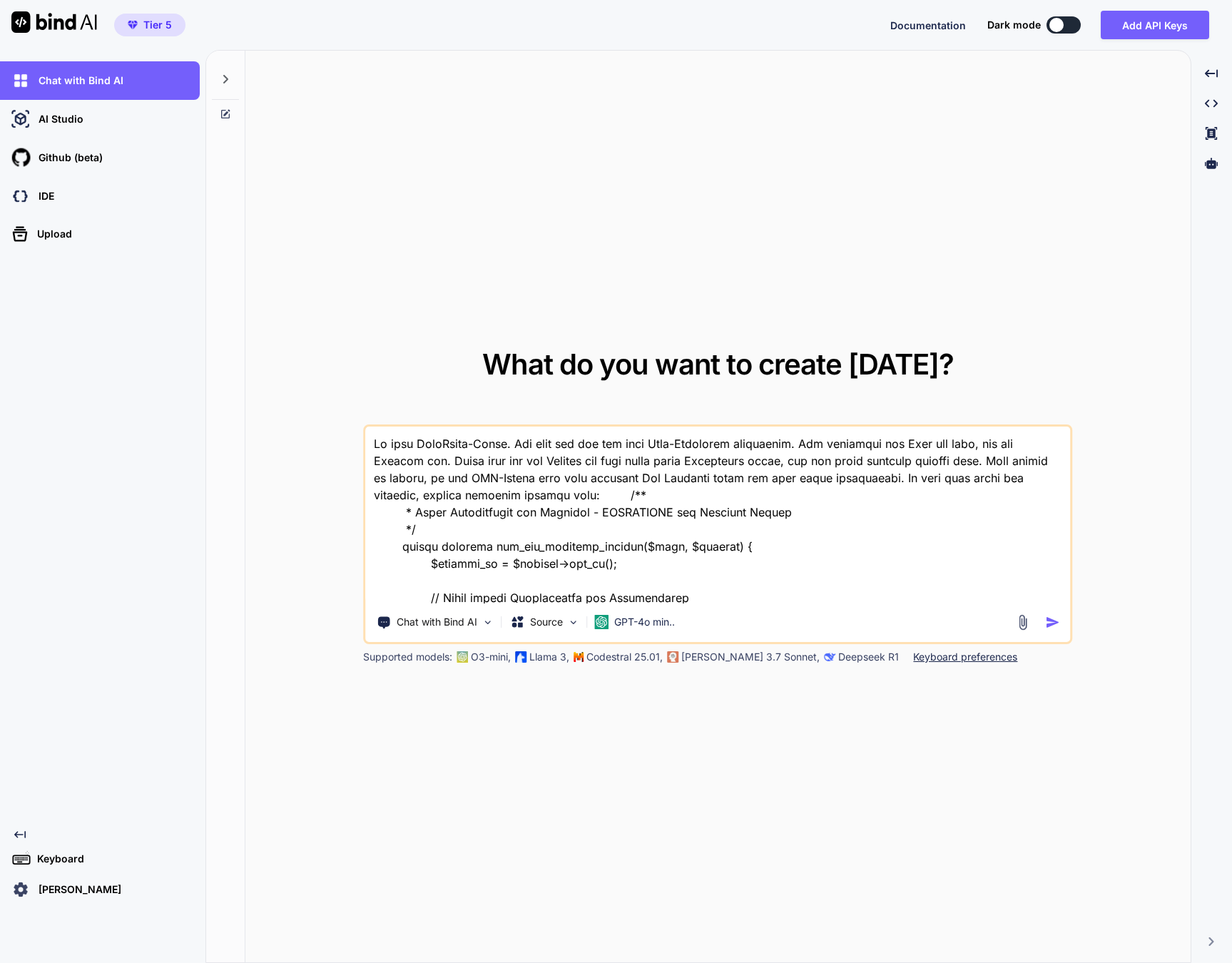 The height and width of the screenshot is (963, 1232). What do you see at coordinates (21, 890) in the screenshot?
I see `img: settings` at bounding box center [21, 890].